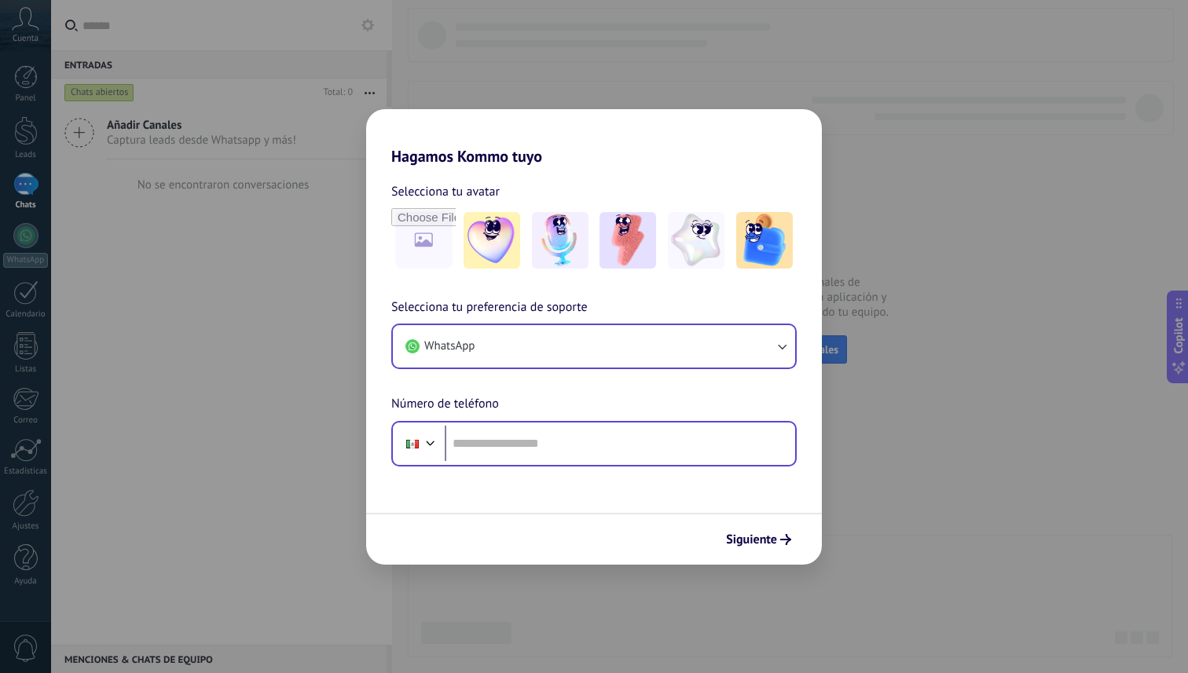 Image resolution: width=1188 pixels, height=673 pixels. What do you see at coordinates (489, 308) in the screenshot?
I see `span: Selecciona tu preferencia de soporte` at bounding box center [489, 308].